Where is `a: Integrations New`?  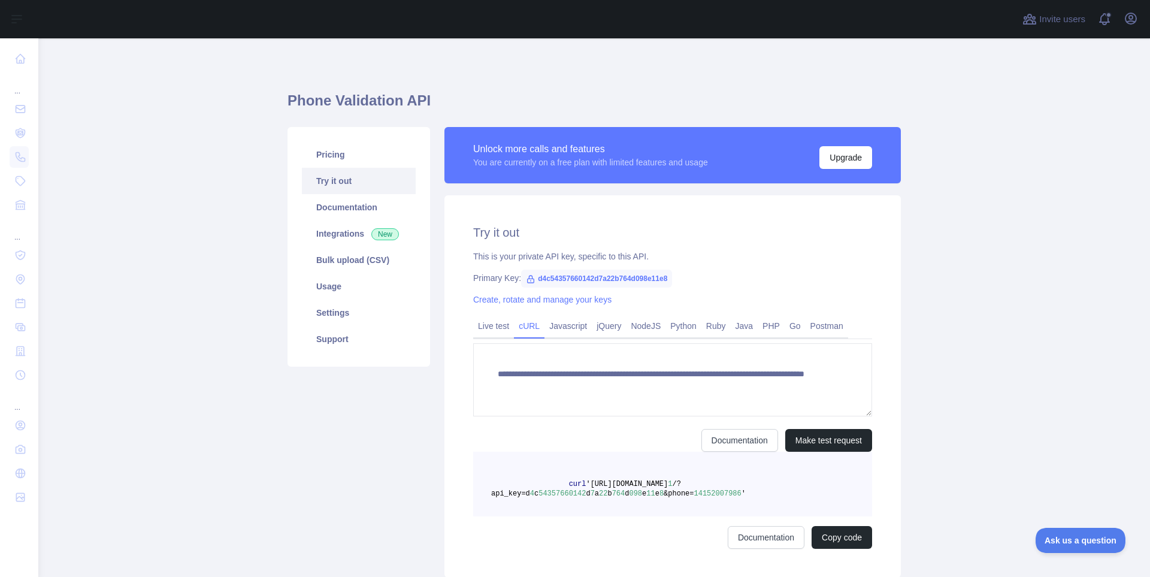
a: Integrations New is located at coordinates (359, 234).